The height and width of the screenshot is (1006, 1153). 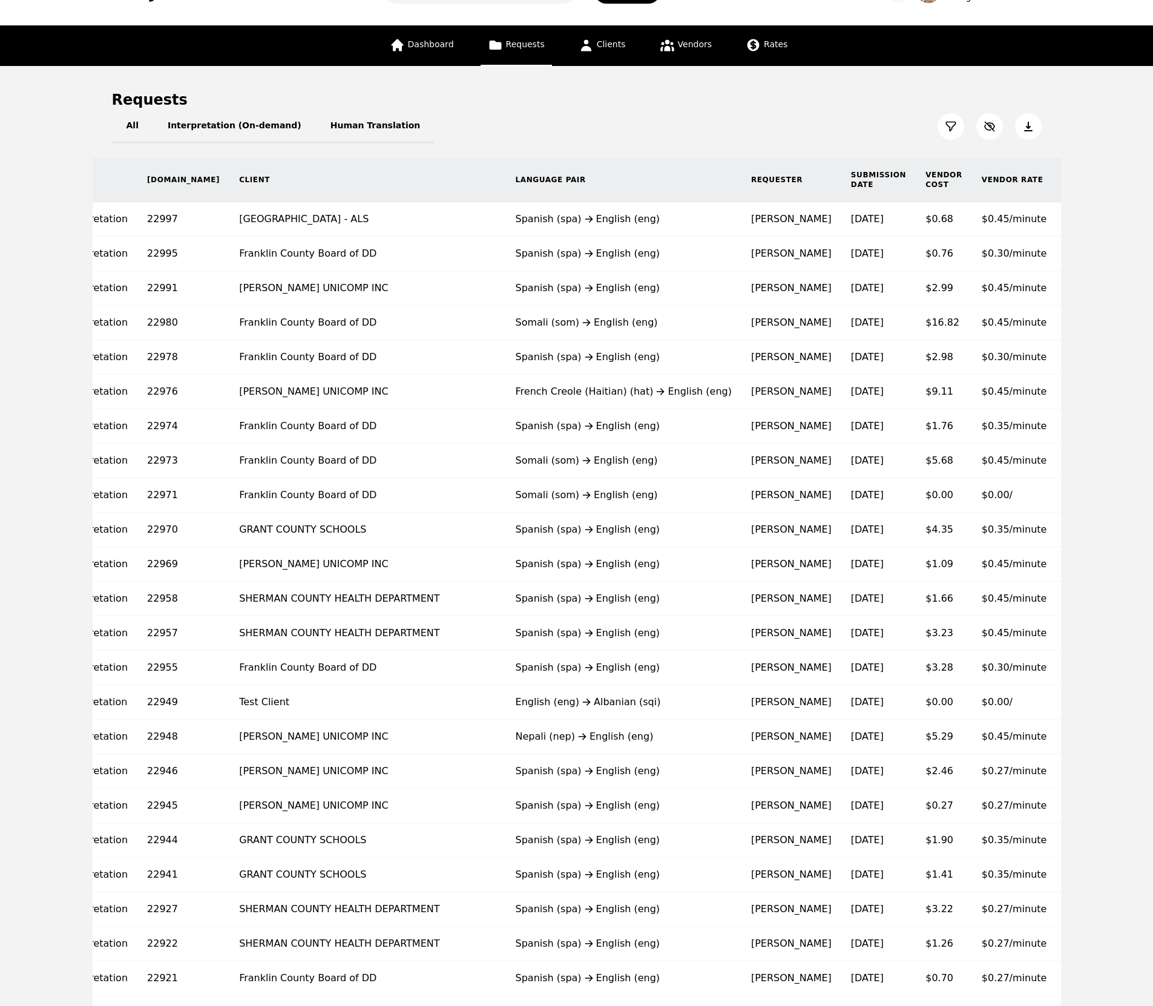 I want to click on td: $1.90, so click(x=944, y=840).